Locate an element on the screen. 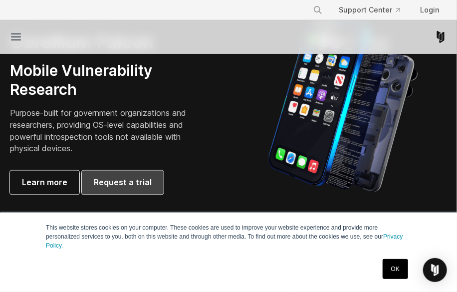 This screenshot has height=292, width=457. a: OK is located at coordinates (395, 269).